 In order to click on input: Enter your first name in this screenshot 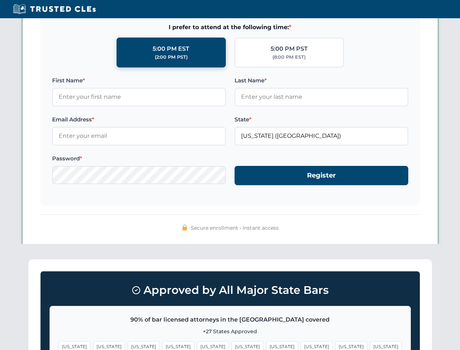, I will do `click(139, 97)`.